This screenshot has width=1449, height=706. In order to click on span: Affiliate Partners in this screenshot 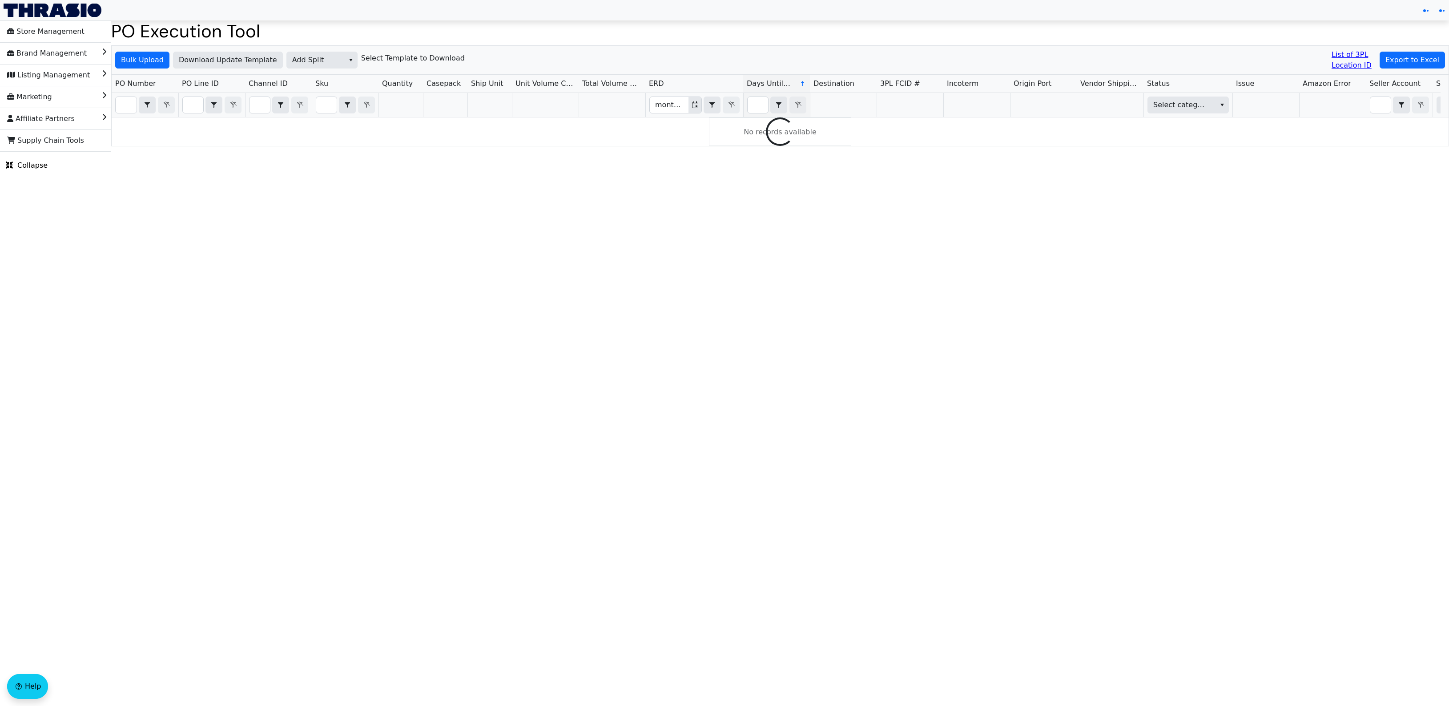, I will do `click(41, 119)`.